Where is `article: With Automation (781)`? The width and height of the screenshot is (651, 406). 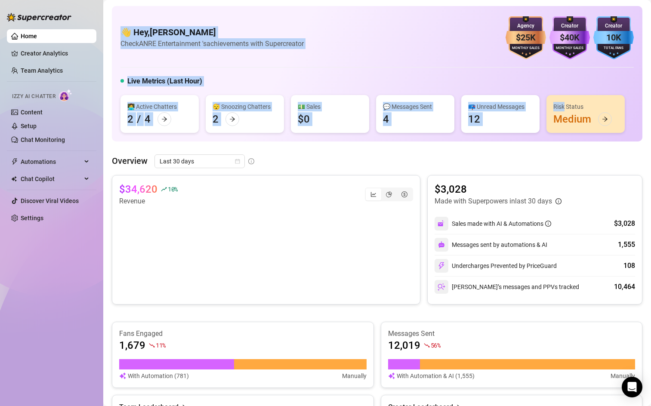 article: With Automation (781) is located at coordinates (158, 376).